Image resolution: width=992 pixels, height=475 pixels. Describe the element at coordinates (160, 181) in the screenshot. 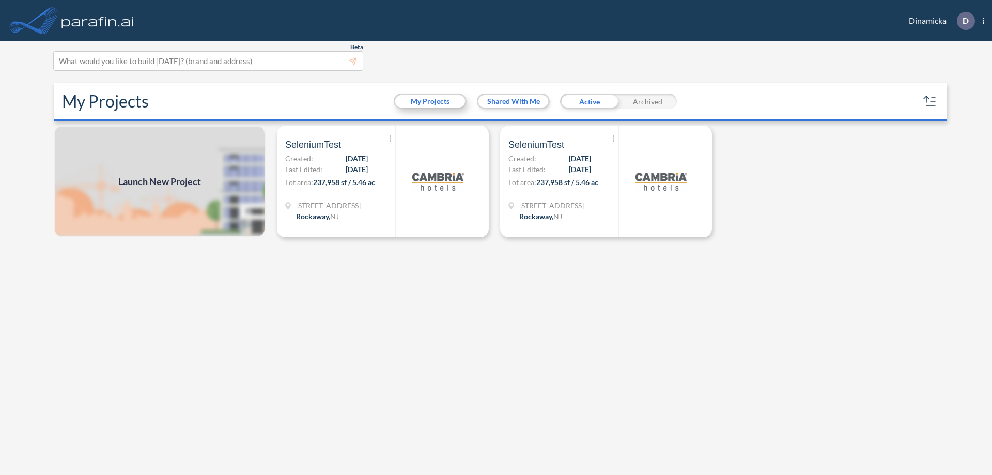

I see `a: Launch New Project` at that location.